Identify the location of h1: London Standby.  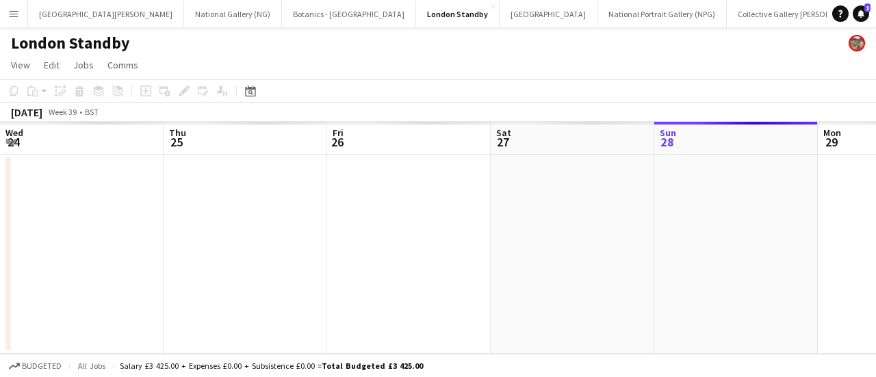
(70, 43).